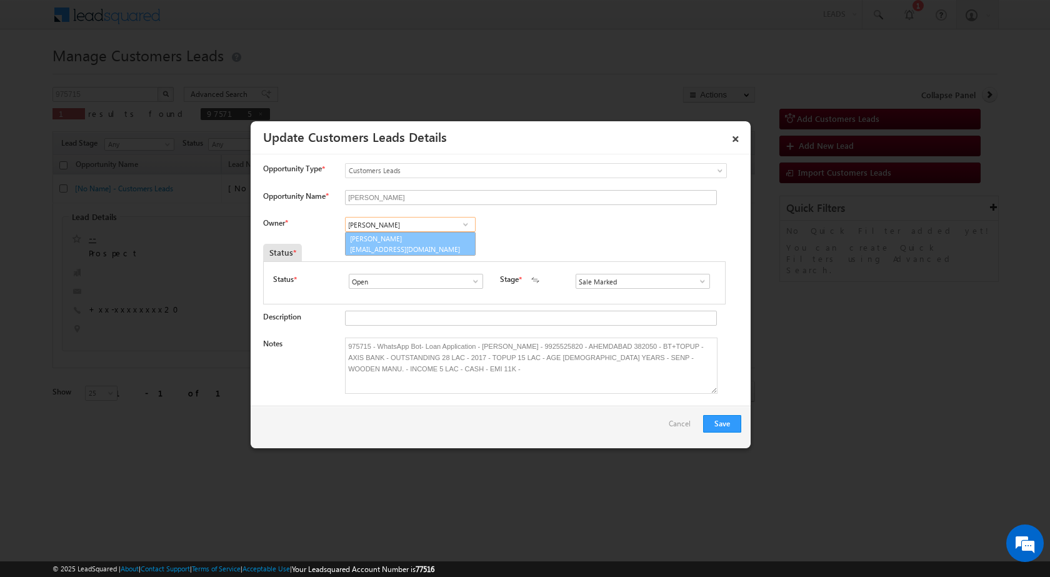 This screenshot has height=577, width=1050. I want to click on a: Customers Leads, so click(536, 171).